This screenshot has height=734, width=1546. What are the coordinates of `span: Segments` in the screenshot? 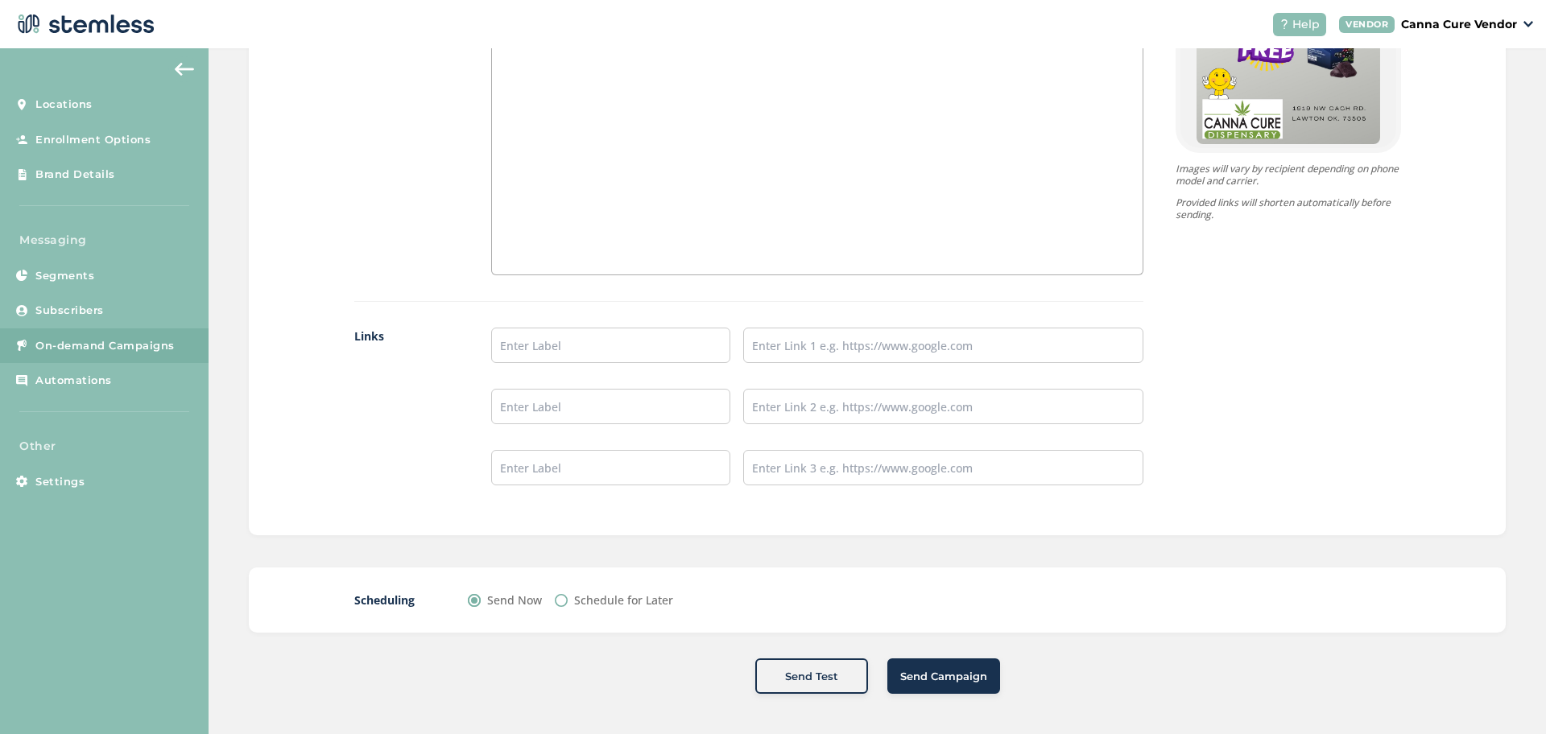 It's located at (64, 276).